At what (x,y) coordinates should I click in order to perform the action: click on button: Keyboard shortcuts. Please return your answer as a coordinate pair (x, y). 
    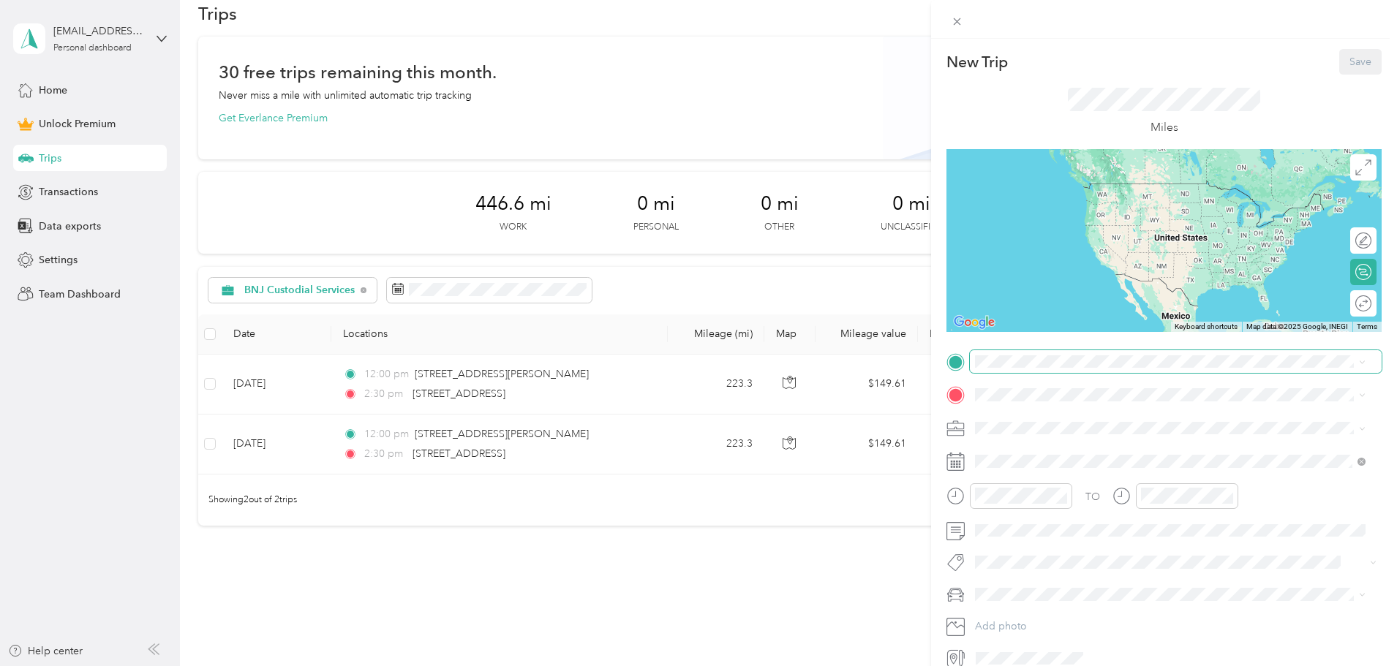
    Looking at the image, I should click on (1206, 327).